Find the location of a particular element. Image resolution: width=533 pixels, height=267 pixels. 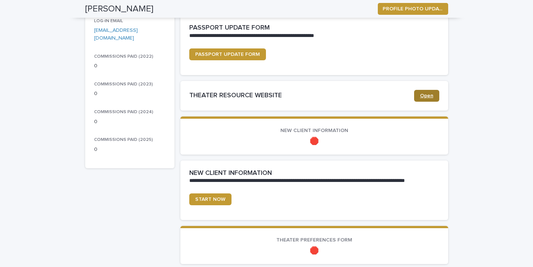

span: PROFILE PHOTO UPDATE is located at coordinates (413, 9).